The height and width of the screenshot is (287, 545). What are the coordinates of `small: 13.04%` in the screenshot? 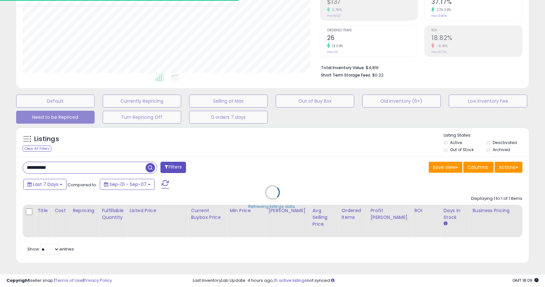 It's located at (337, 46).